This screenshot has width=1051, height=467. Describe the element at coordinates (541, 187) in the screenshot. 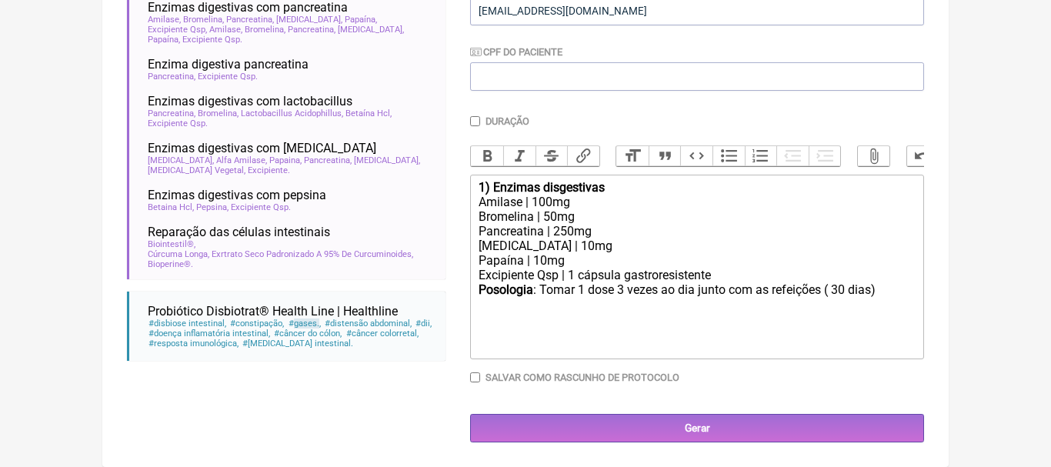

I see `strong: 1) Enzimas disgestivas` at that location.